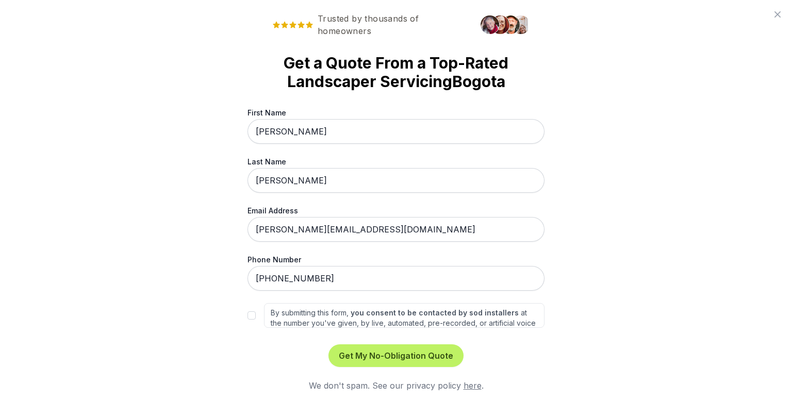 This screenshot has width=792, height=401. What do you see at coordinates (435, 312) in the screenshot?
I see `strong: you consent to be contacted by sod installers` at bounding box center [435, 312].